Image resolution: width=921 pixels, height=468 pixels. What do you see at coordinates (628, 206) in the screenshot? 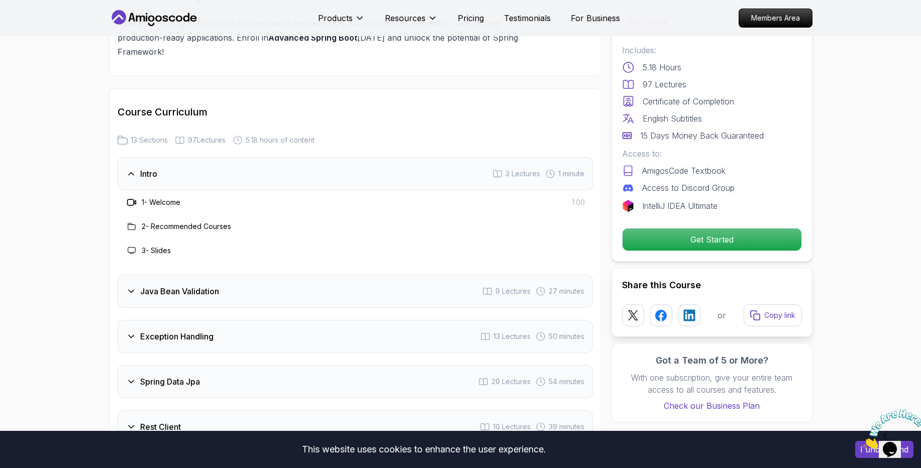
I see `img: jetbrains logo` at bounding box center [628, 206].